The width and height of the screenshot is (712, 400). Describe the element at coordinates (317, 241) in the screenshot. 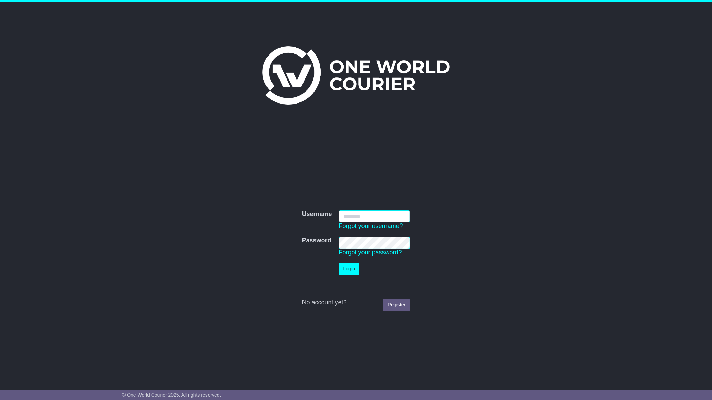

I see `label: Password` at that location.